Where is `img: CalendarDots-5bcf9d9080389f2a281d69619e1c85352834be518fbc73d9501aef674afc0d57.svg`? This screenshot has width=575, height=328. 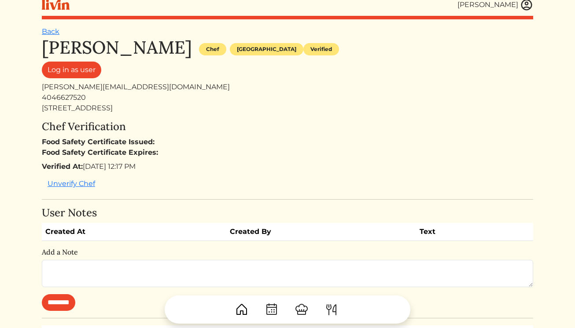 img: CalendarDots-5bcf9d9080389f2a281d69619e1c85352834be518fbc73d9501aef674afc0d57.svg is located at coordinates (272, 310).